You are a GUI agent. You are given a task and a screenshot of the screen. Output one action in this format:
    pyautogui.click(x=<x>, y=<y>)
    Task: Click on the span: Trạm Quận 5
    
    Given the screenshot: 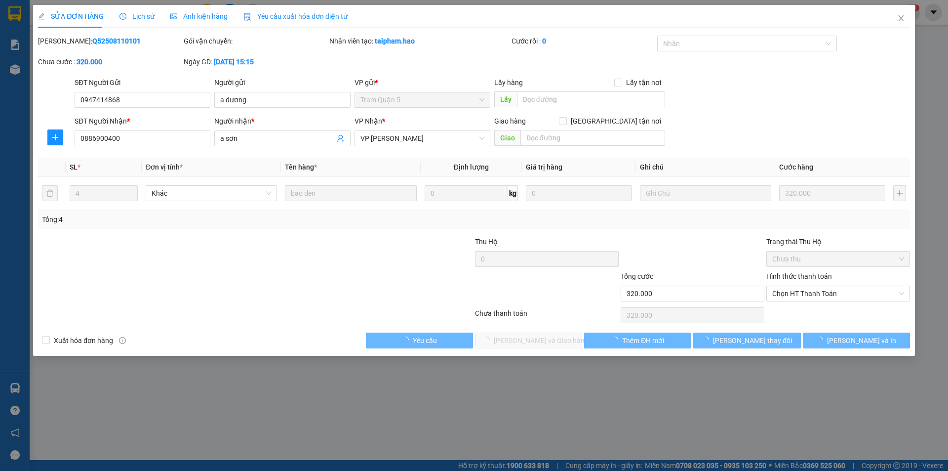 What is the action you would take?
    pyautogui.click(x=422, y=100)
    